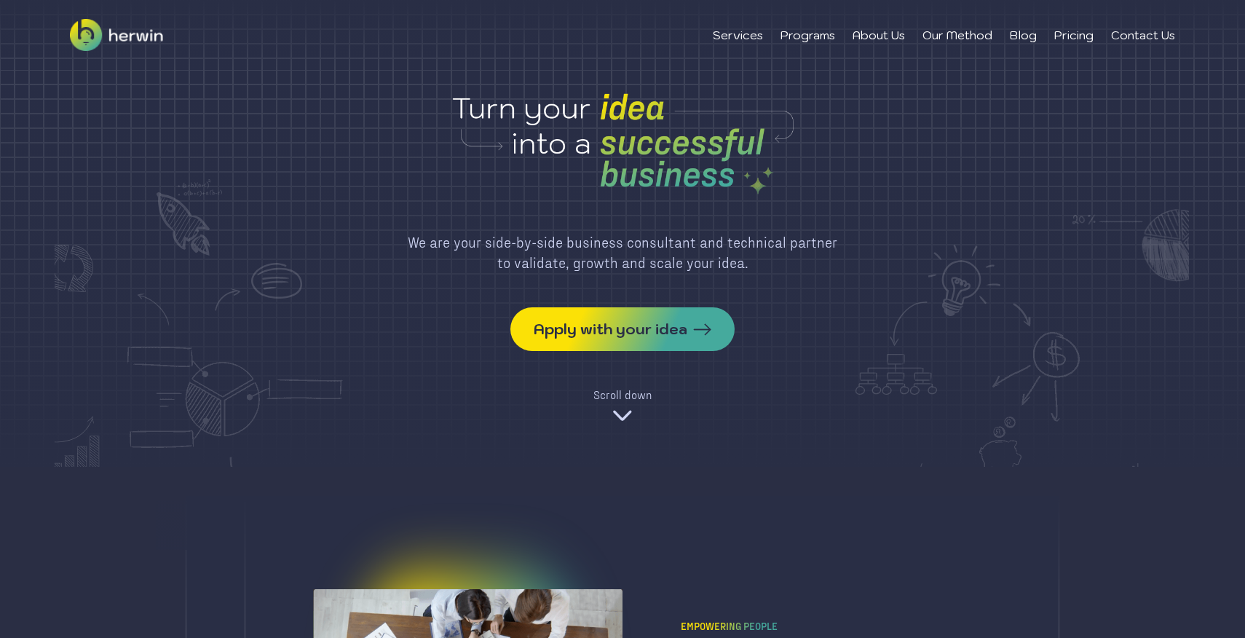 This screenshot has height=638, width=1245. I want to click on li: Blog, so click(1023, 35).